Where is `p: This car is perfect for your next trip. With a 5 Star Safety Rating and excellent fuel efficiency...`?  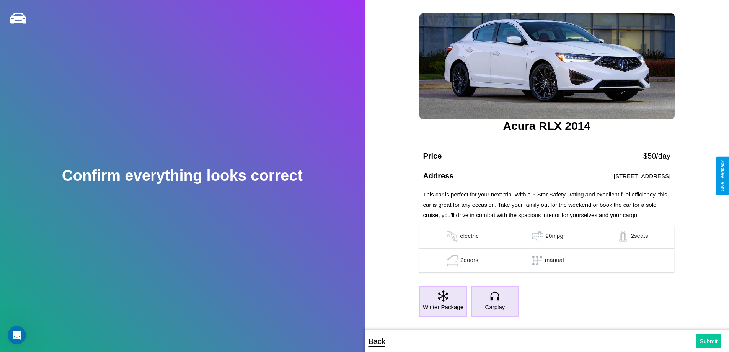 p: This car is perfect for your next trip. With a 5 Star Safety Rating and excellent fuel efficiency... is located at coordinates (546, 204).